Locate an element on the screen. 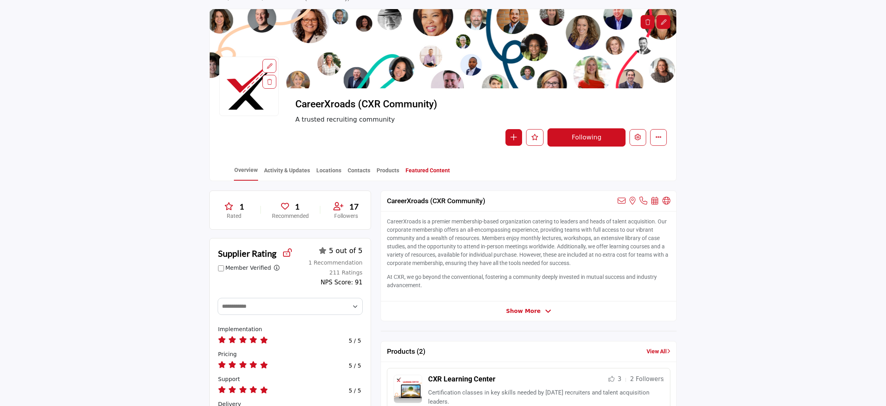 Image resolution: width=886 pixels, height=406 pixels. p: Followers is located at coordinates (346, 216).